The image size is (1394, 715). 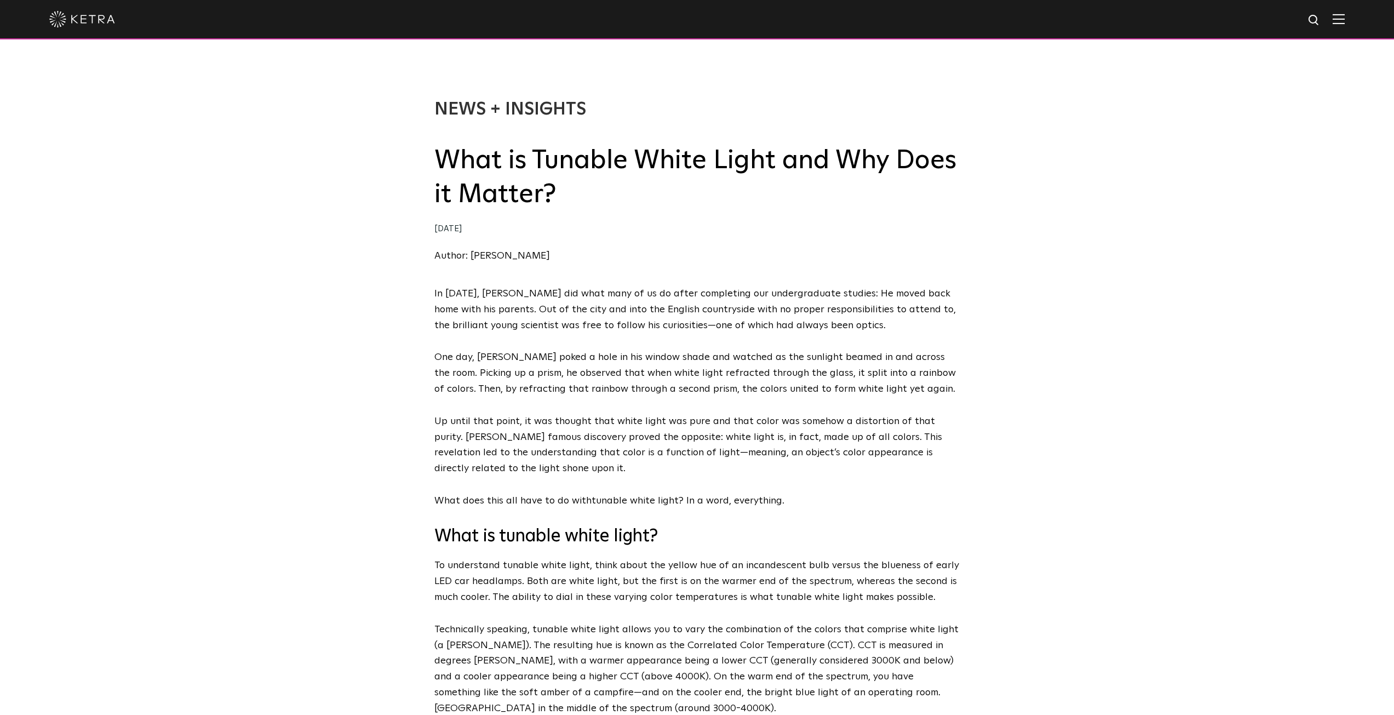 What do you see at coordinates (697, 445) in the screenshot?
I see `p: Up until that point, it was thought that white light was pure and that color was somehow a distor...` at bounding box center [697, 445].